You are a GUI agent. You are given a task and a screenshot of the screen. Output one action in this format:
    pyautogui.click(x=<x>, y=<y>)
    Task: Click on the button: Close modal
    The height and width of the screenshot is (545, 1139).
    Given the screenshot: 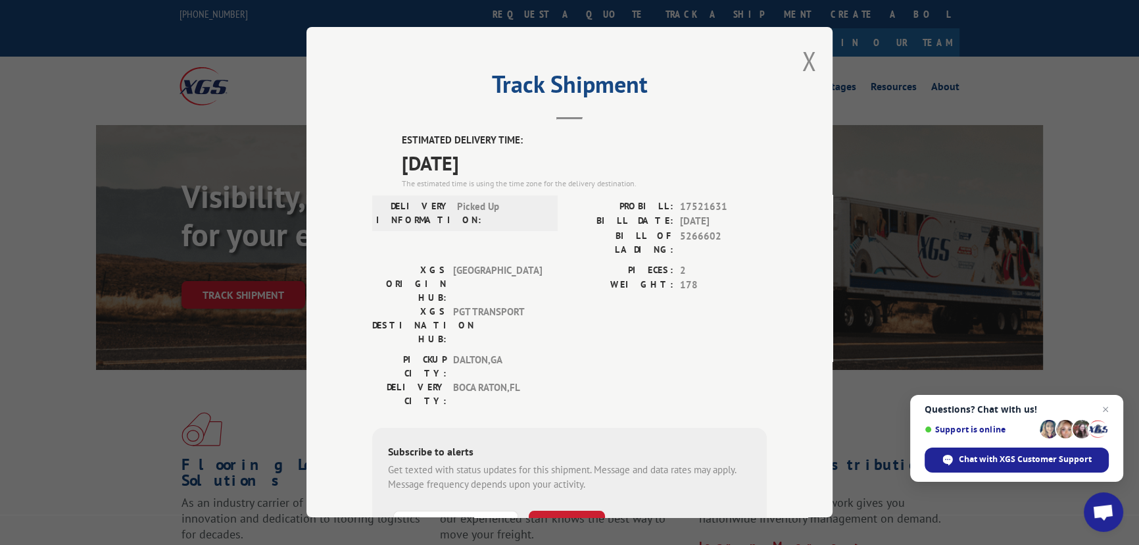 What is the action you would take?
    pyautogui.click(x=809, y=61)
    